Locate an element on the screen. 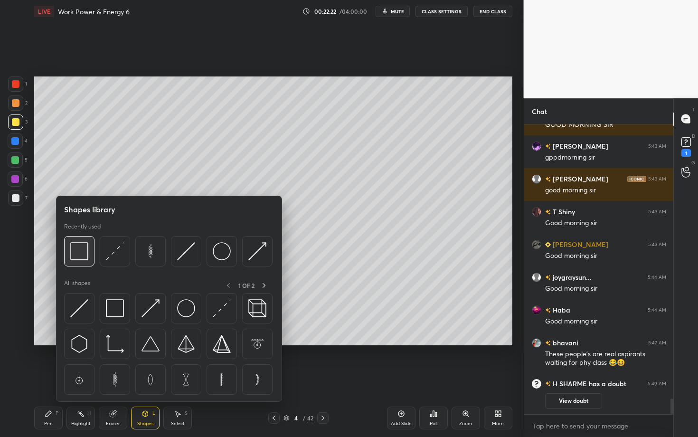 This screenshot has width=698, height=437. div: More is located at coordinates (497, 423).